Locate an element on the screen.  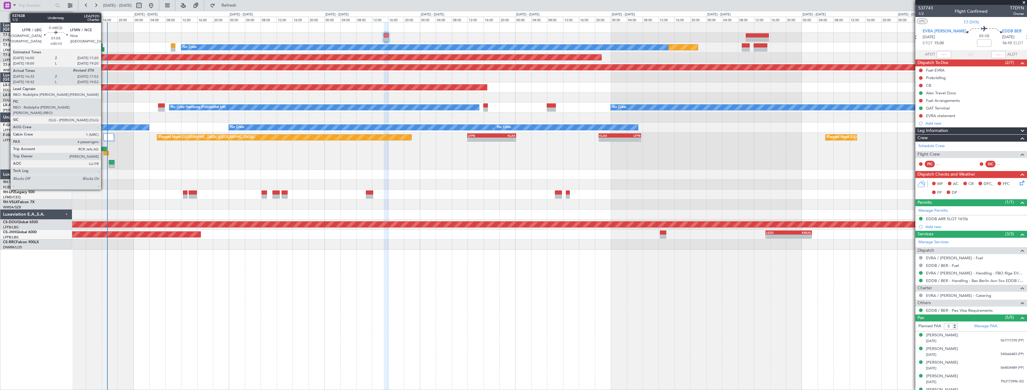
span: 1/2 is located at coordinates (925, 14).